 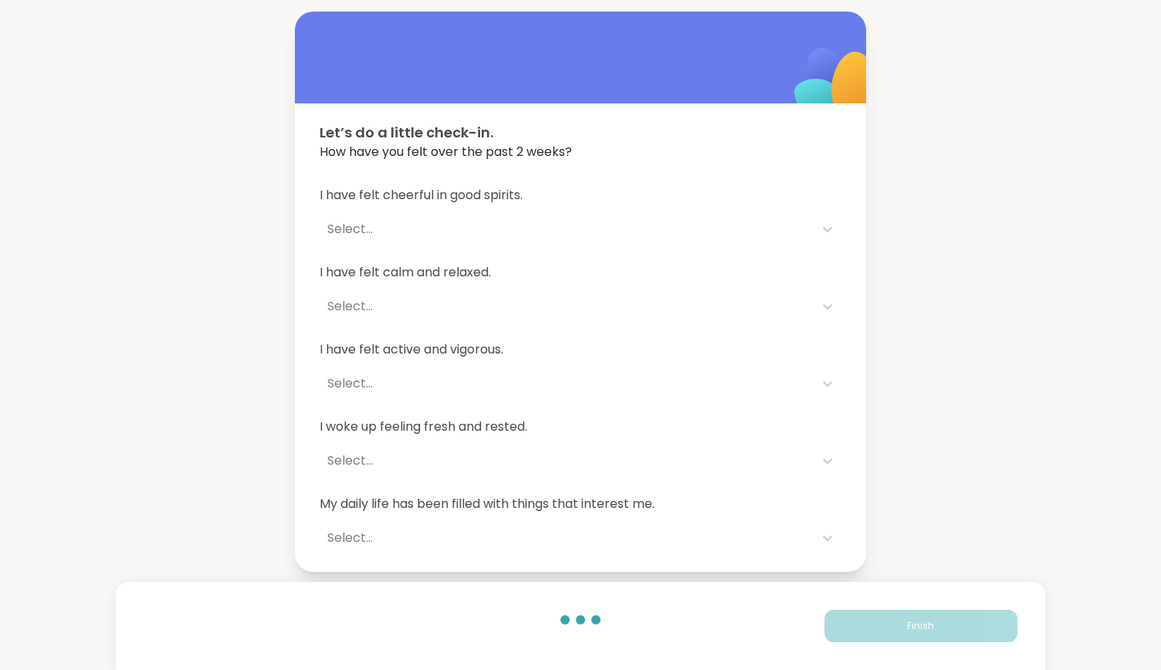 I want to click on img: ShareWell Logomark, so click(x=834, y=84).